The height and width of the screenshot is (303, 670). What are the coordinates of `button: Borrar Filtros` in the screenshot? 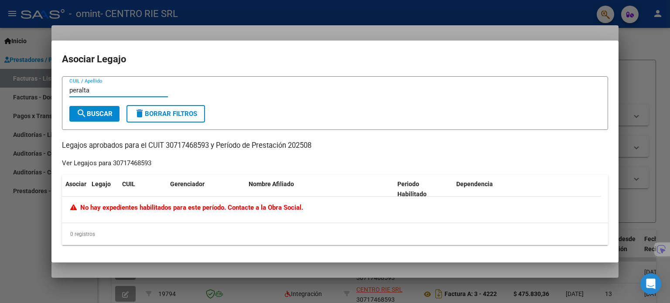 It's located at (166, 114).